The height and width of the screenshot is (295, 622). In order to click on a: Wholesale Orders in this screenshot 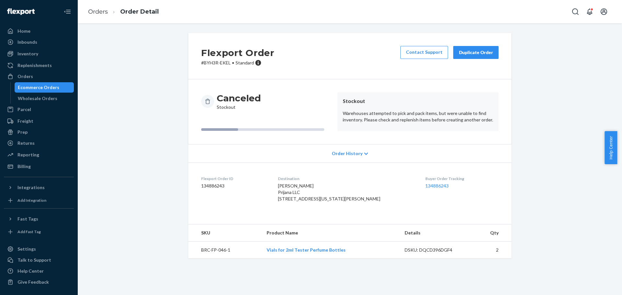, I will do `click(44, 98)`.